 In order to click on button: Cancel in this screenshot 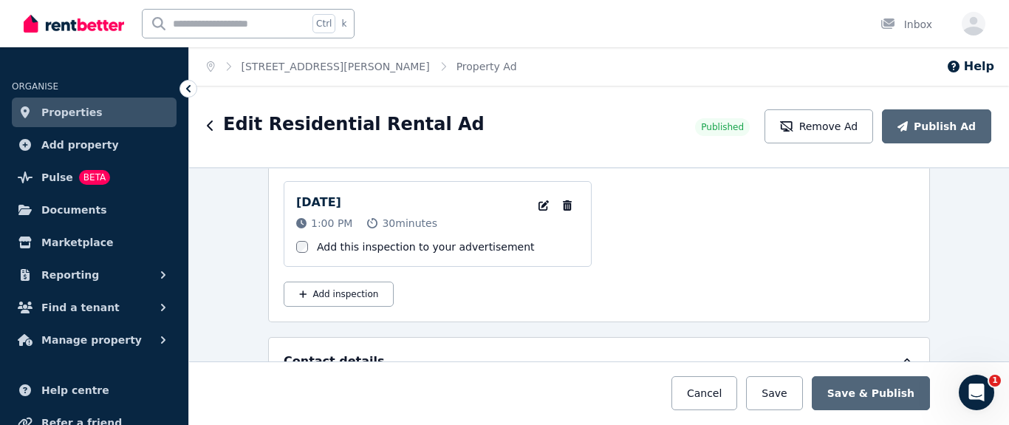, I will do `click(704, 393)`.